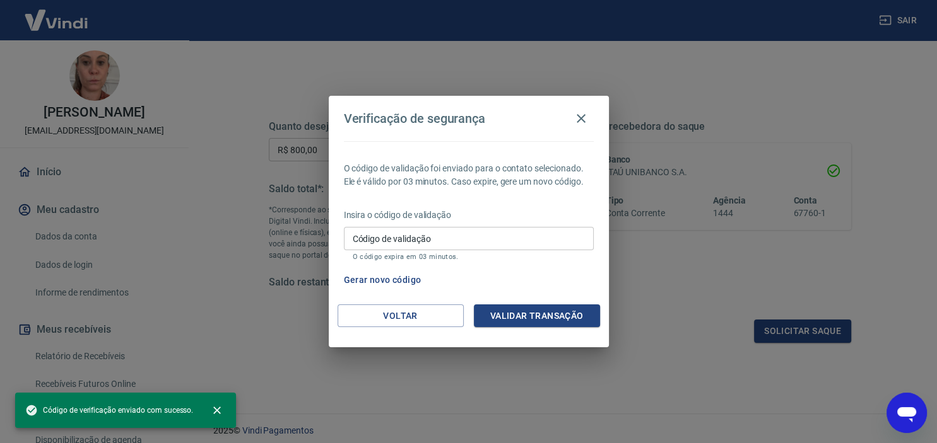  What do you see at coordinates (414, 119) in the screenshot?
I see `h4: Verificação de segurança` at bounding box center [414, 119].